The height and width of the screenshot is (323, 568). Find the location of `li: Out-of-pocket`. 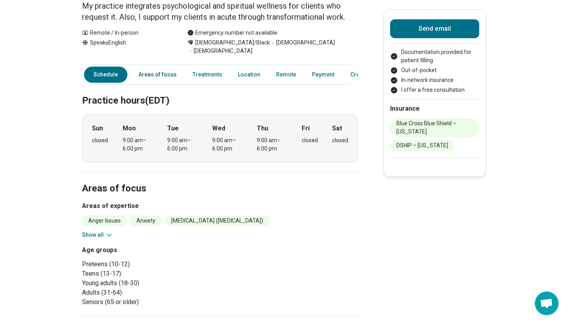

li: Out-of-pocket is located at coordinates (435, 70).